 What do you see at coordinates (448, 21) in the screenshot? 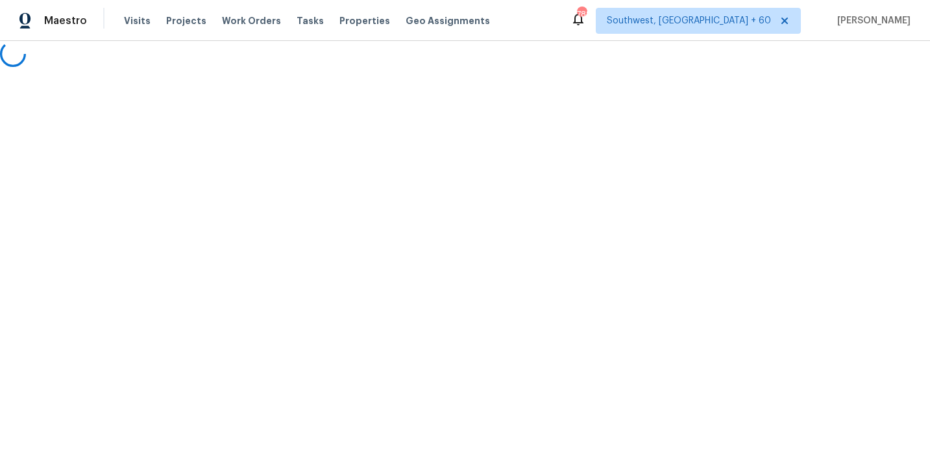
I see `span: Geo Assignments` at bounding box center [448, 21].